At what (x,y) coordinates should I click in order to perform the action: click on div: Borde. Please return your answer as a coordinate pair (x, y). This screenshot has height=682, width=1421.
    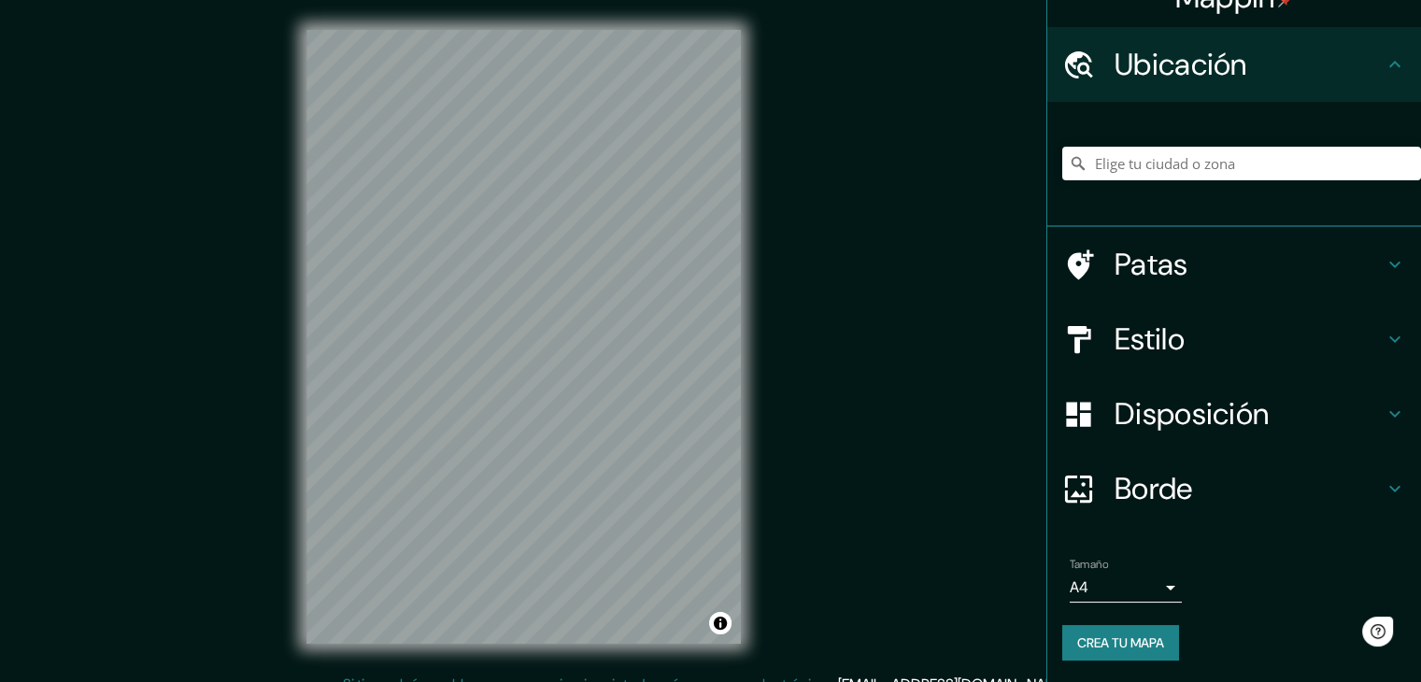
    Looking at the image, I should click on (1234, 489).